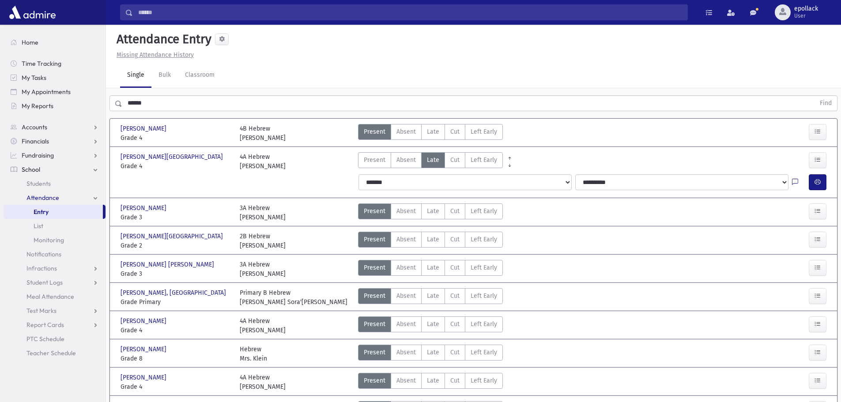 Image resolution: width=841 pixels, height=402 pixels. Describe the element at coordinates (54, 311) in the screenshot. I see `a: Test Marks` at that location.